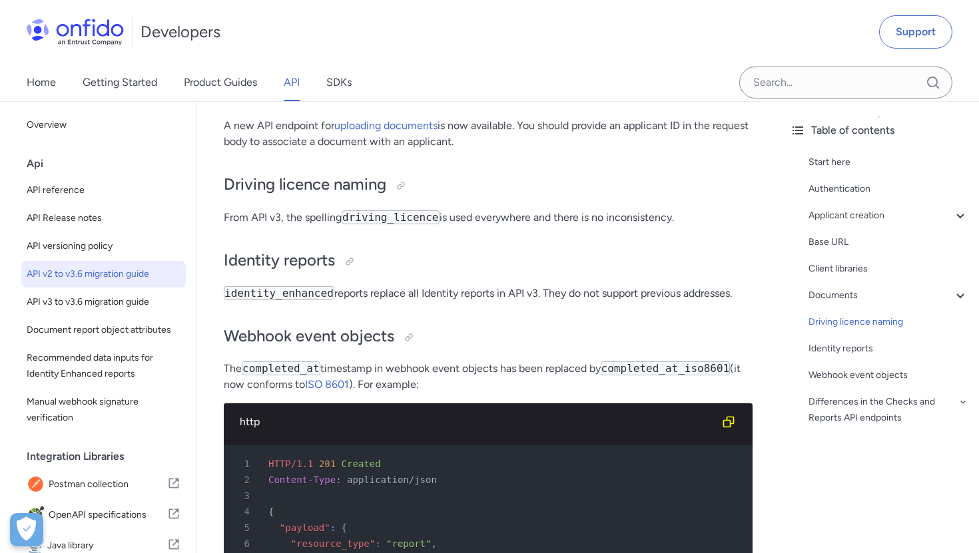  I want to click on span: HTTP/1.1, so click(290, 464).